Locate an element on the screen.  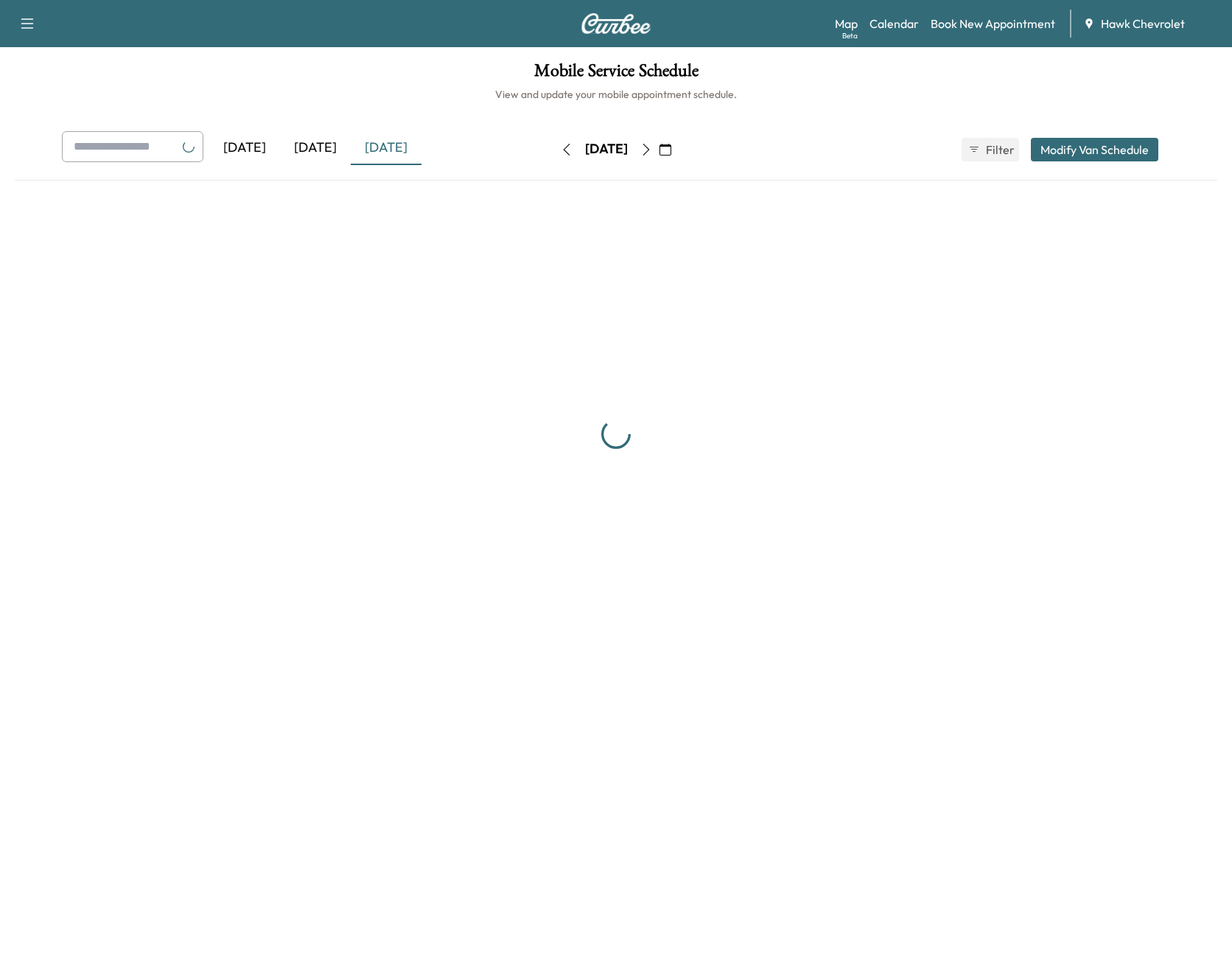
a: Book New Appointment is located at coordinates (992, 24).